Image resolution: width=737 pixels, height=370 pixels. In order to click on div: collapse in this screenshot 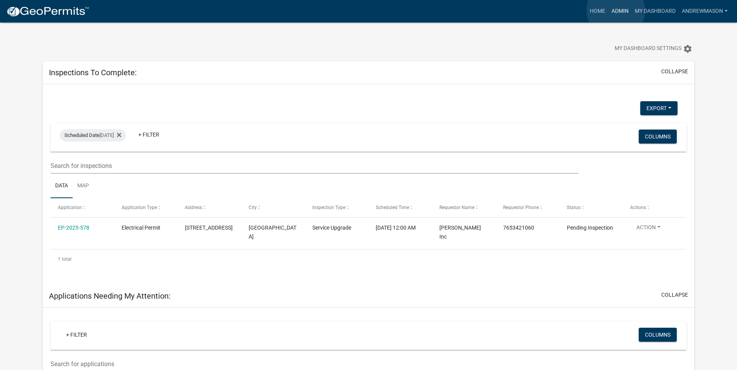, I will do `click(368, 184)`.